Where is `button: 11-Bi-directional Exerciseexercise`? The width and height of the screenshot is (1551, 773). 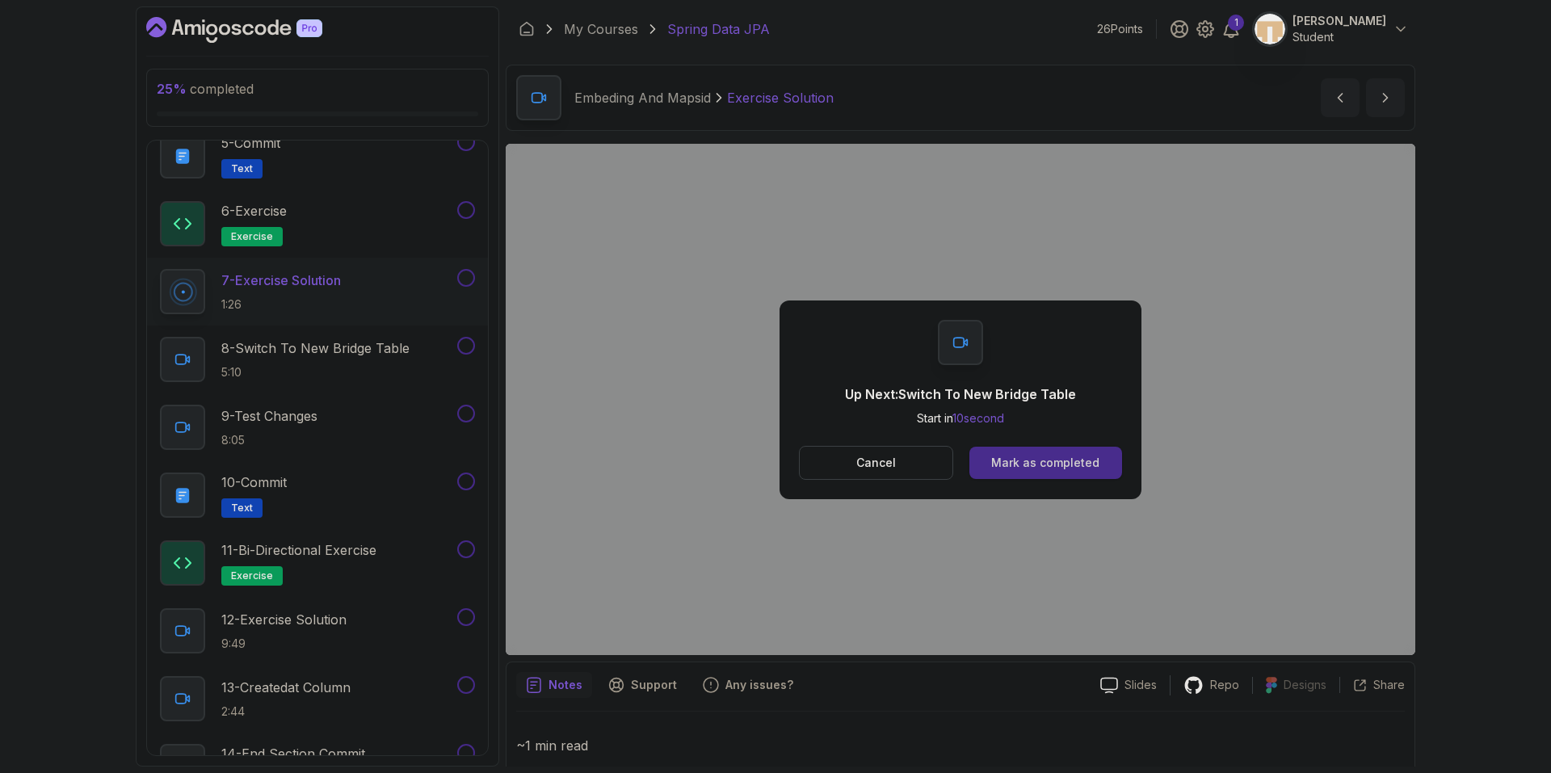 button: 11-Bi-directional Exerciseexercise is located at coordinates (317, 563).